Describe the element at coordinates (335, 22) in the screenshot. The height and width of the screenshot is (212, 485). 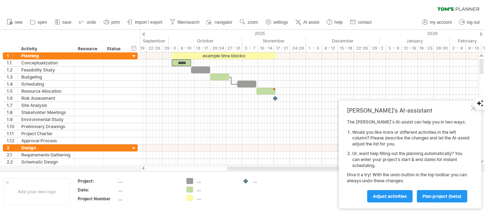
I see `a: help` at that location.